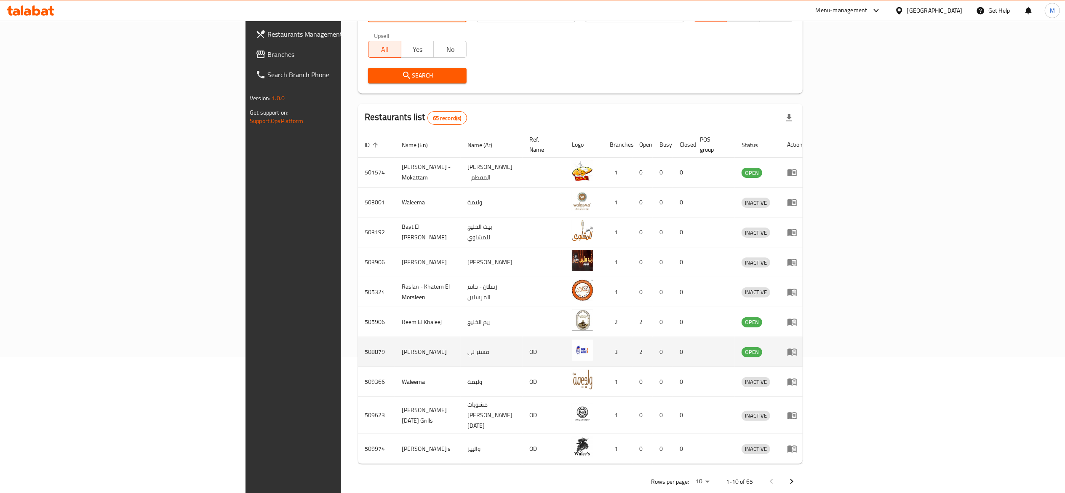 The height and width of the screenshot is (493, 1065). Describe the element at coordinates (491, 382) in the screenshot. I see `td: وليمة` at that location.